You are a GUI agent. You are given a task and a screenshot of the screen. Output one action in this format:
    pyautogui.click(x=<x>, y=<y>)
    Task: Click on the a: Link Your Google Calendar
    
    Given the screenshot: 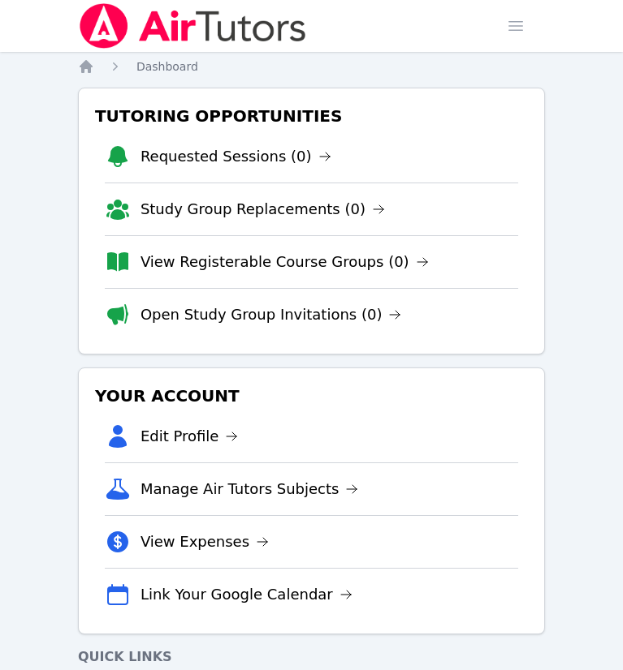 What is the action you would take?
    pyautogui.click(x=246, y=595)
    